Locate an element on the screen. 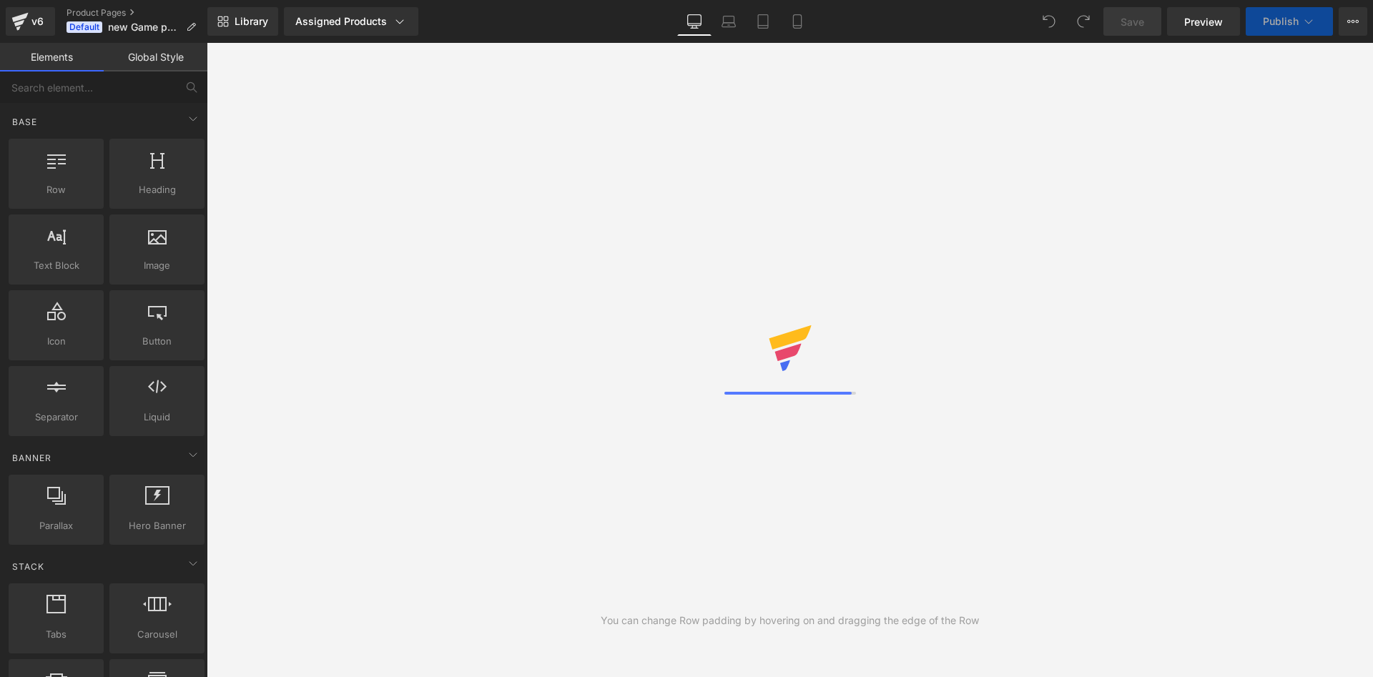  button: Redo is located at coordinates (1083, 21).